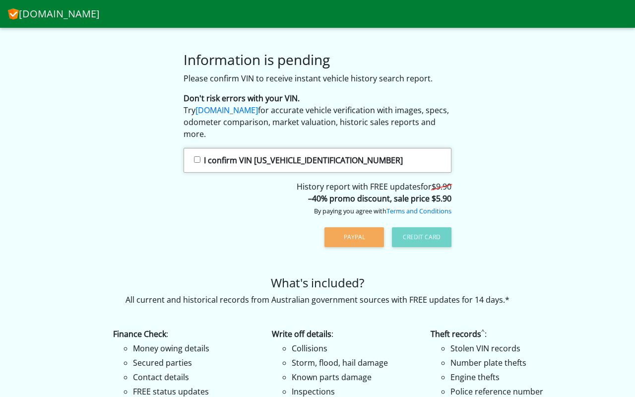  What do you see at coordinates (318, 283) in the screenshot?
I see `h4: What's included?` at bounding box center [318, 283].